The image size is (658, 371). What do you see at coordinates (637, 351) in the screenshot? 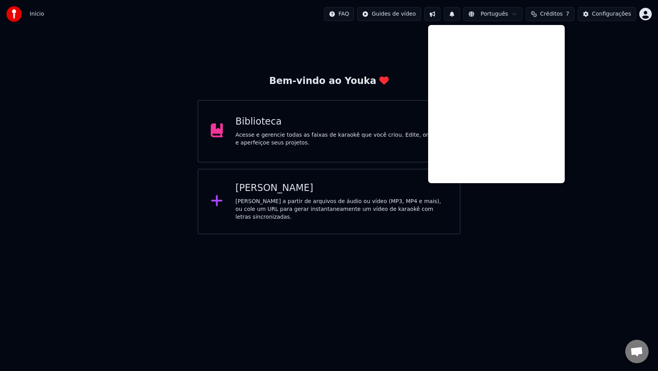
I see `div: Bate-papo aberto` at bounding box center [637, 351].